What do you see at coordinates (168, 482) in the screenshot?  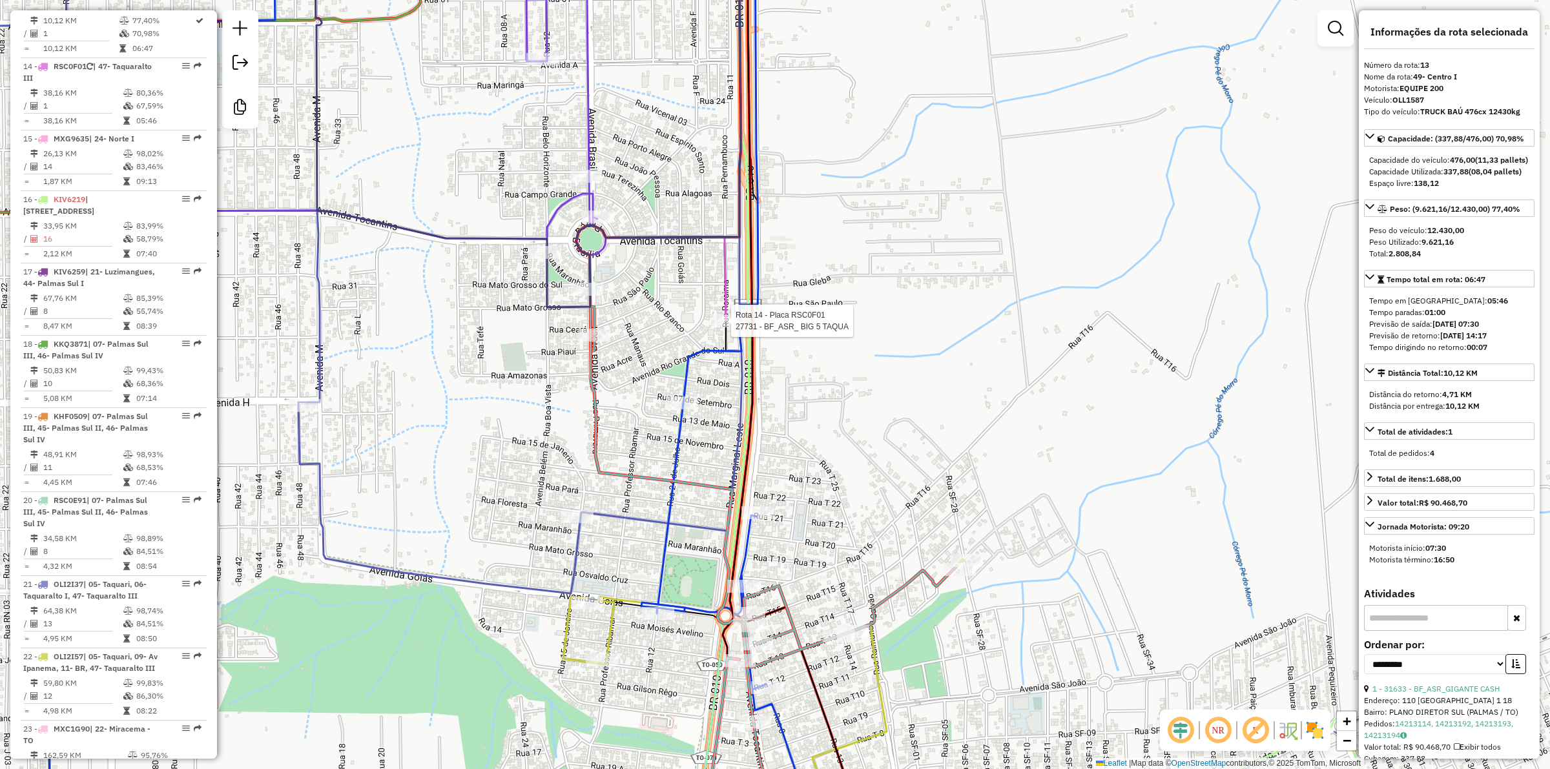 I see `td: 07:46` at bounding box center [168, 482].